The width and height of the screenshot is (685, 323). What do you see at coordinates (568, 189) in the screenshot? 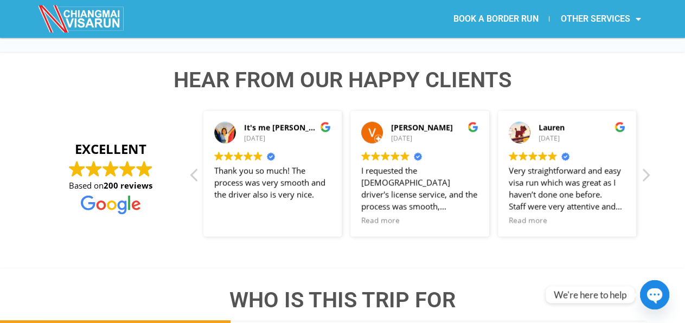
I see `div: Very straightforward and easy visa run which was great as I haven’t done one before. Staff were v...` at bounding box center [568, 189].